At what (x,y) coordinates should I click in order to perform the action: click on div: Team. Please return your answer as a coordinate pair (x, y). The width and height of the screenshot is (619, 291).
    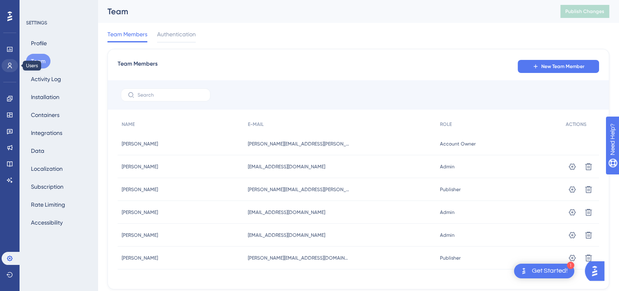
    Looking at the image, I should click on (323, 11).